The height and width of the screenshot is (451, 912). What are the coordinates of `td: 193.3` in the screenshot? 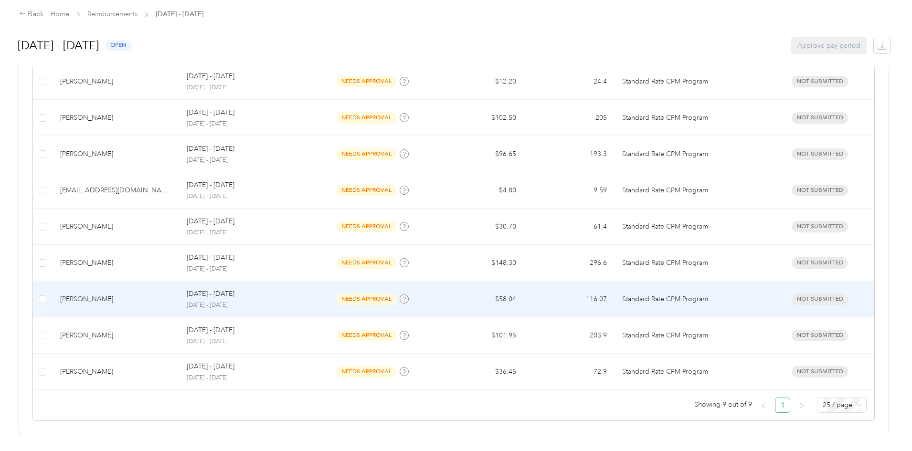 It's located at (569, 154).